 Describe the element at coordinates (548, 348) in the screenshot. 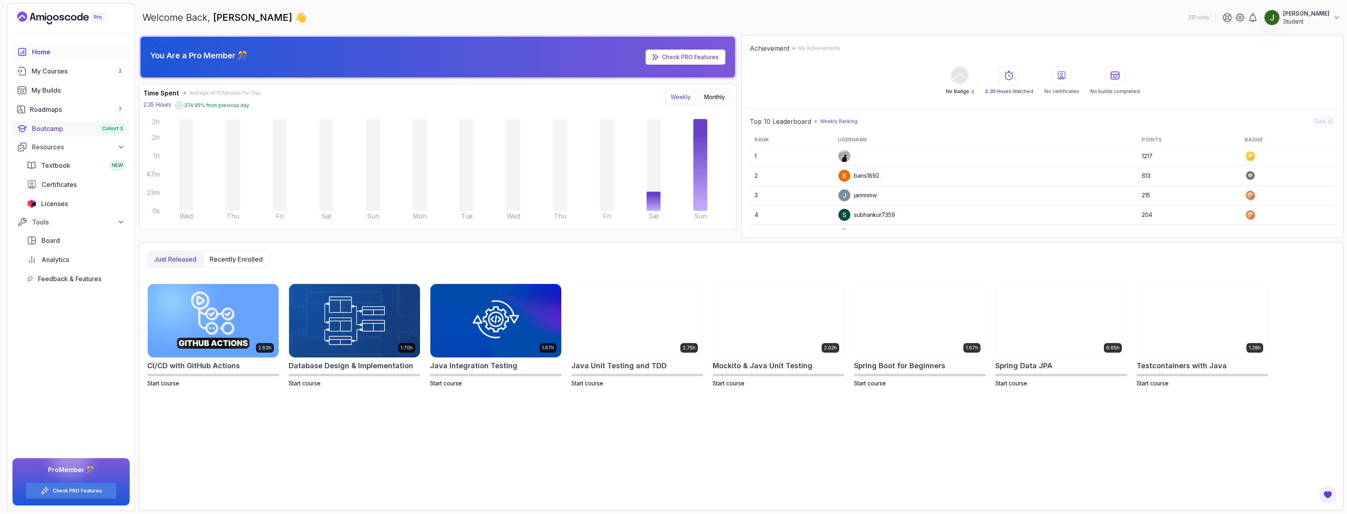

I see `p: 1.67h` at that location.